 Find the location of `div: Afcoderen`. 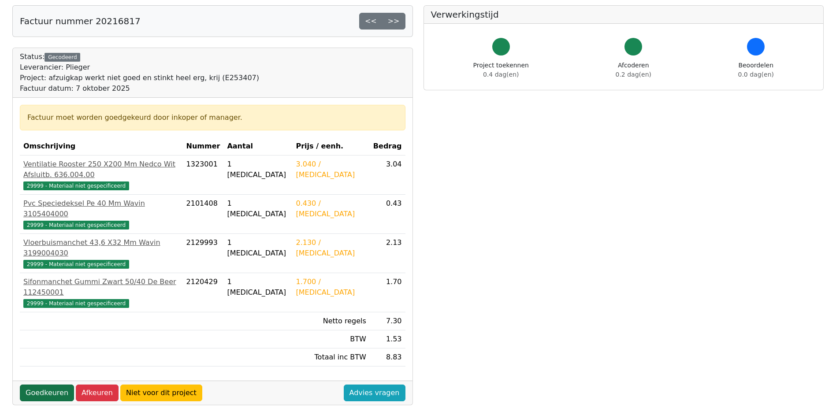

div: Afcoderen is located at coordinates (633, 70).